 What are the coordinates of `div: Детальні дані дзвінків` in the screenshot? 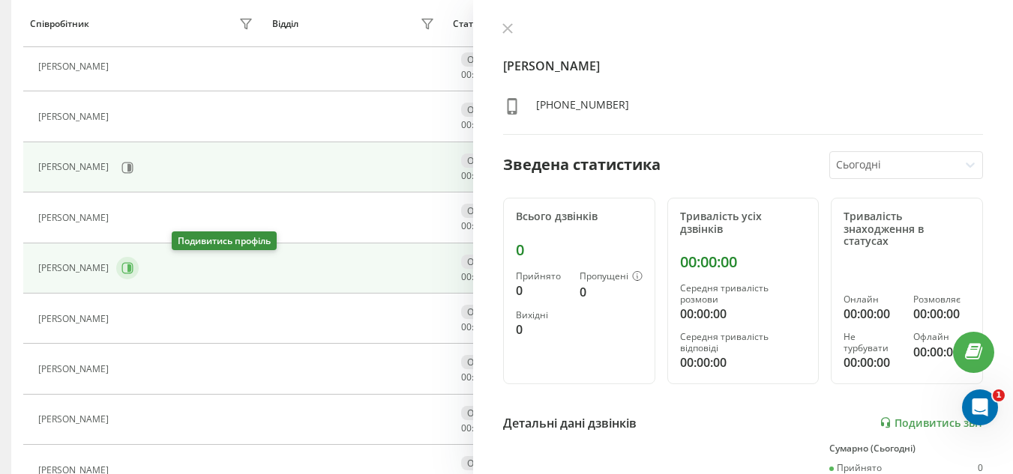 It's located at (570, 423).